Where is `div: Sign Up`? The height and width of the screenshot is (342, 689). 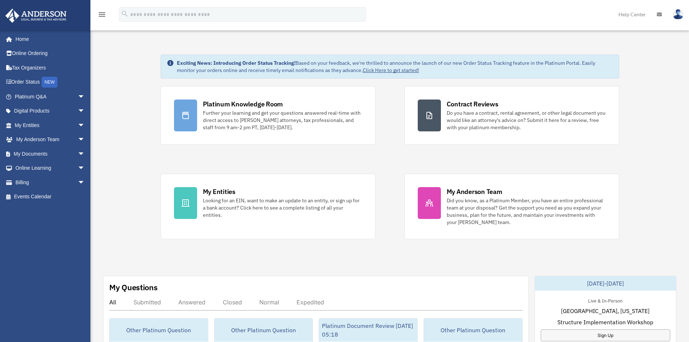 div: Sign Up is located at coordinates (605, 335).